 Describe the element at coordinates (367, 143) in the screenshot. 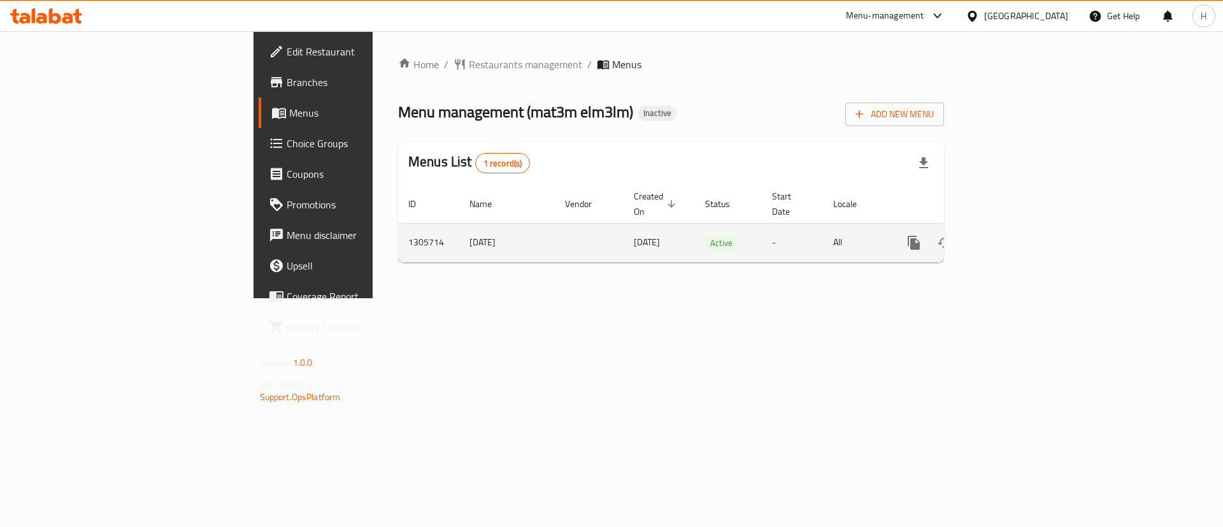

I see `span: Choice Groups` at that location.